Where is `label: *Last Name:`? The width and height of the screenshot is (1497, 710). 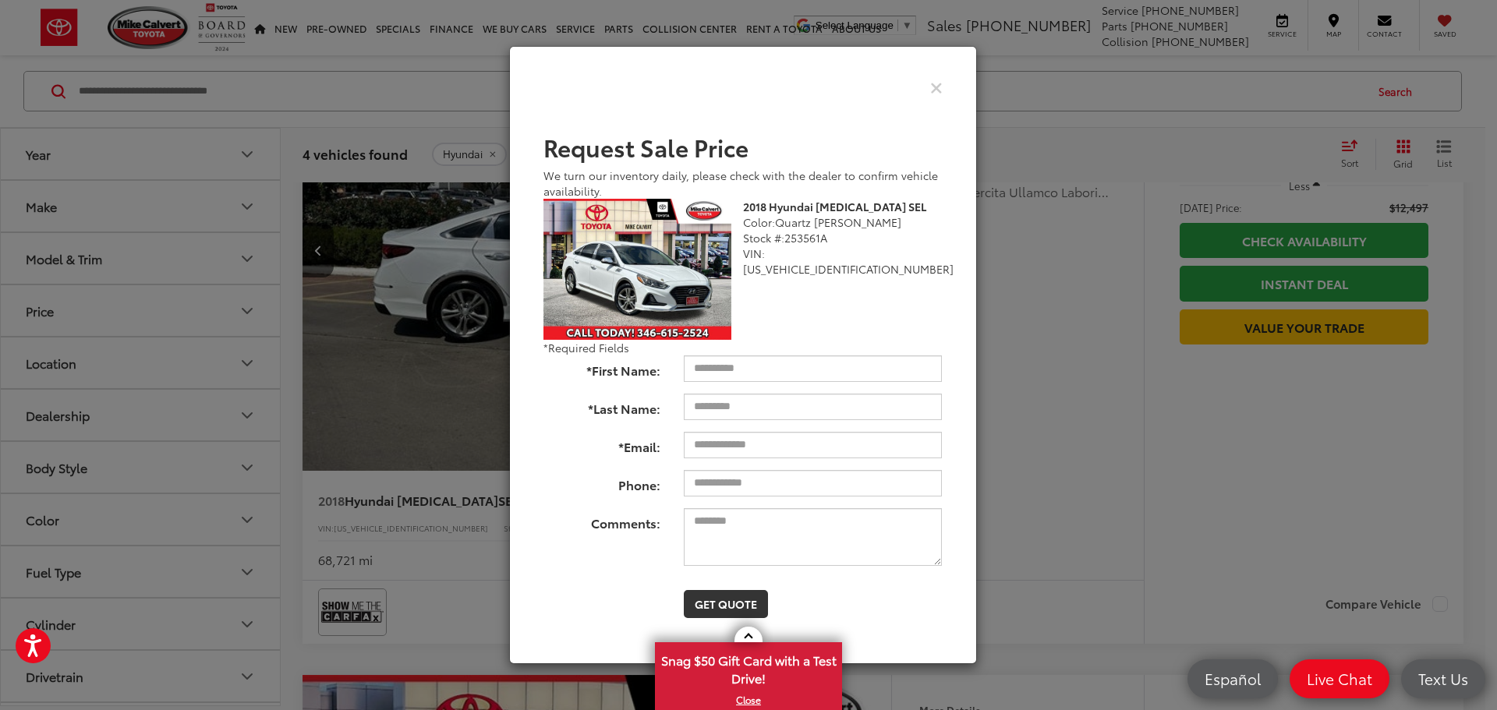 label: *Last Name: is located at coordinates (602, 406).